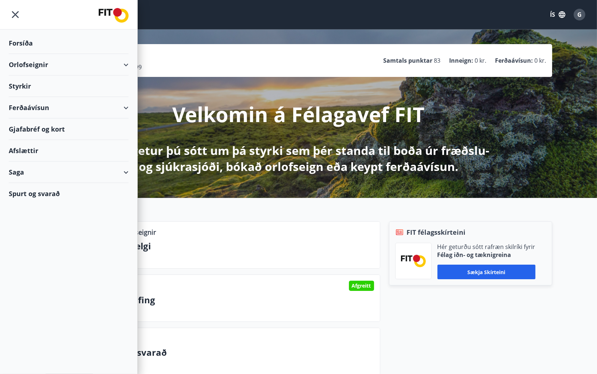 The image size is (597, 374). I want to click on button: Sækja skírteini, so click(486, 272).